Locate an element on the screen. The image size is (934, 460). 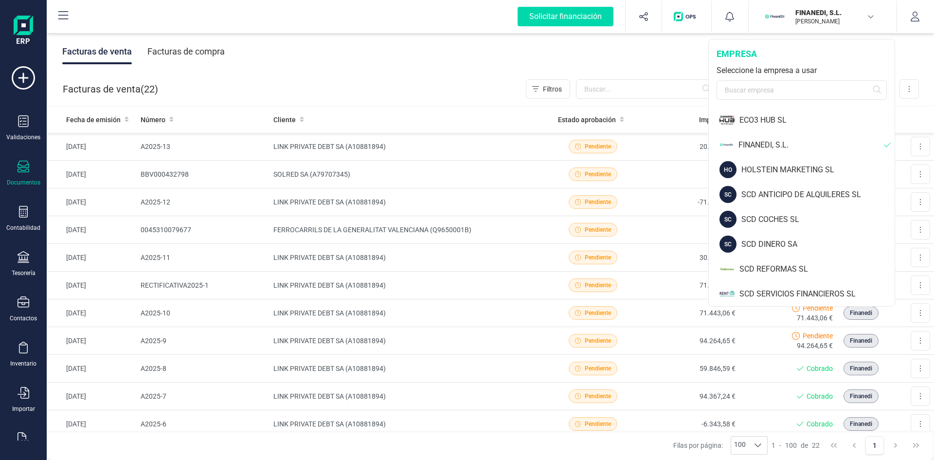
td: A2025-13 is located at coordinates (203, 146).